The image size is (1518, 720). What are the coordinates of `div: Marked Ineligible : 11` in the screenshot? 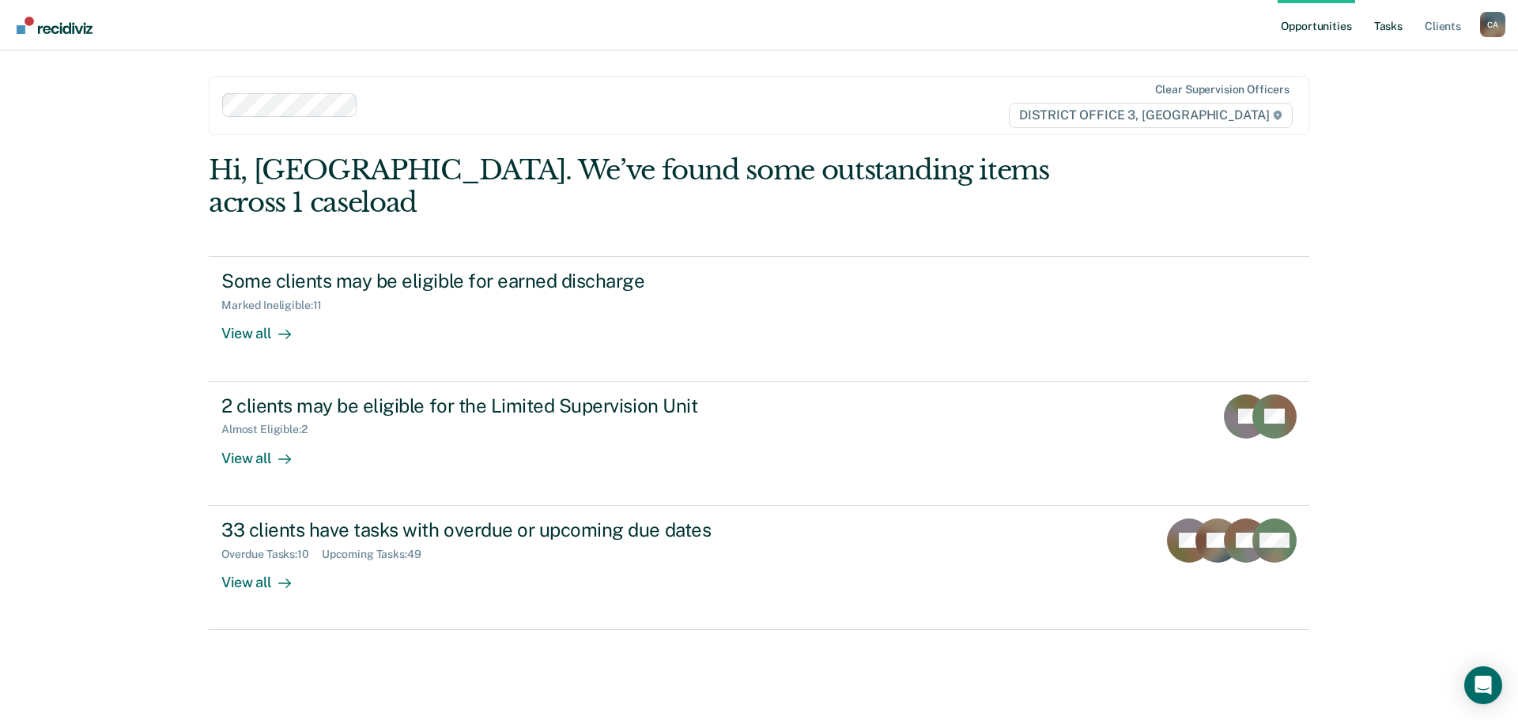 It's located at (277, 305).